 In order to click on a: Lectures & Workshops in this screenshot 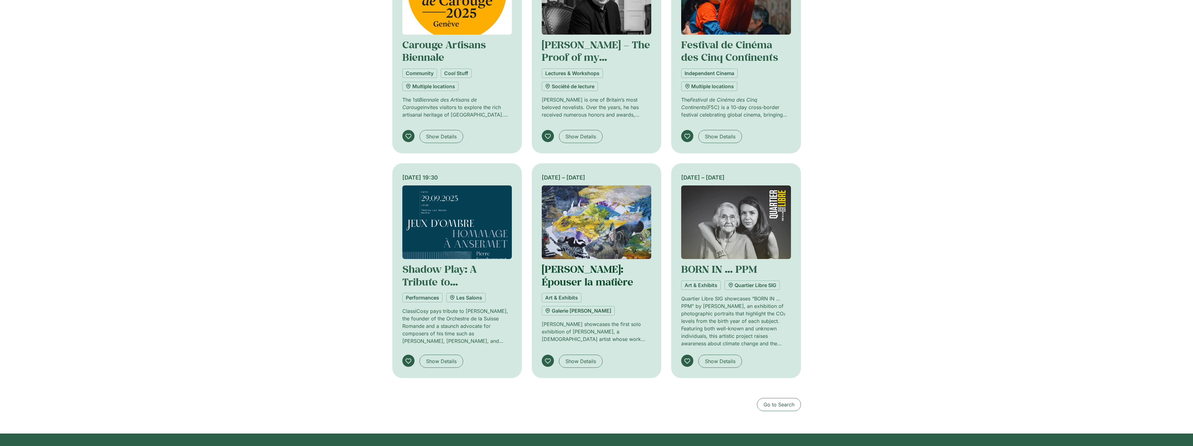, I will do `click(572, 73)`.